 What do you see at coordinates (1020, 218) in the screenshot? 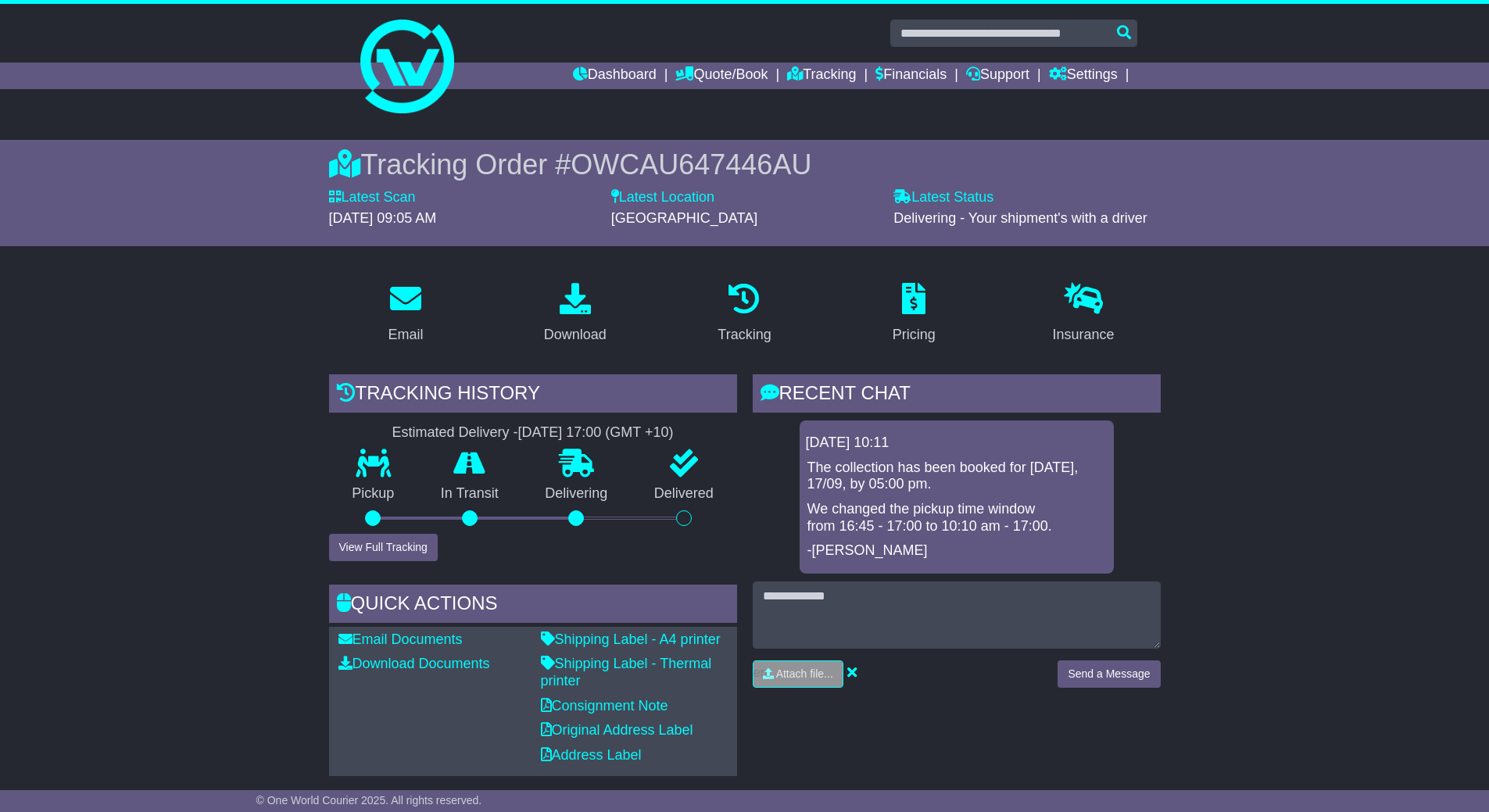
I see `span: Delivering - Your shipment's with a driver` at bounding box center [1020, 218].